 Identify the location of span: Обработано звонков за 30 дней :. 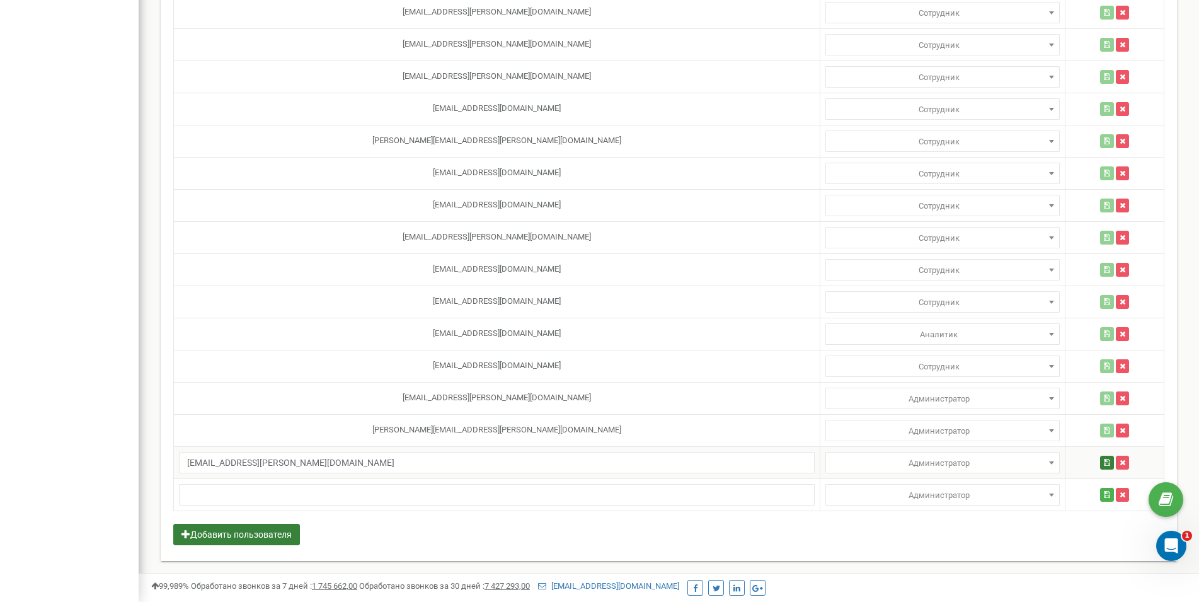
(444, 585).